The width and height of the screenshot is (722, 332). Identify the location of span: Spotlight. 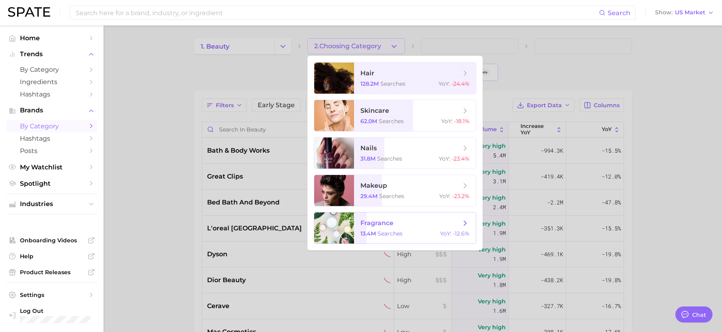
(52, 183).